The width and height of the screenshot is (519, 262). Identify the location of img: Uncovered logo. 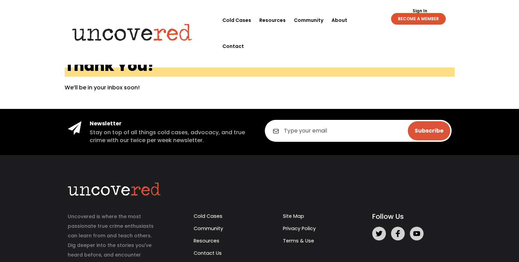
(132, 32).